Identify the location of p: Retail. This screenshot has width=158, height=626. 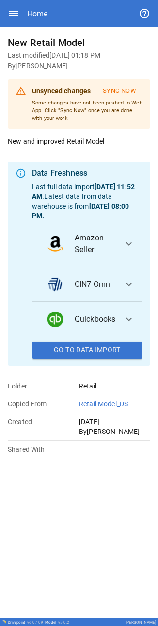
(114, 386).